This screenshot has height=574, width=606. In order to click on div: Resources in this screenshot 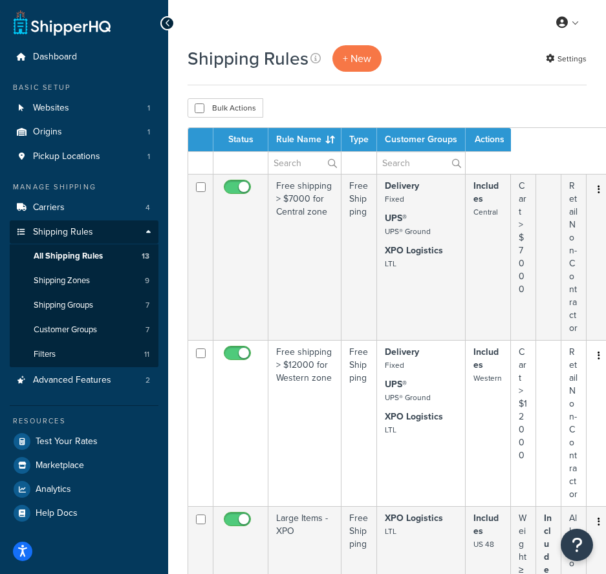, I will do `click(84, 421)`.